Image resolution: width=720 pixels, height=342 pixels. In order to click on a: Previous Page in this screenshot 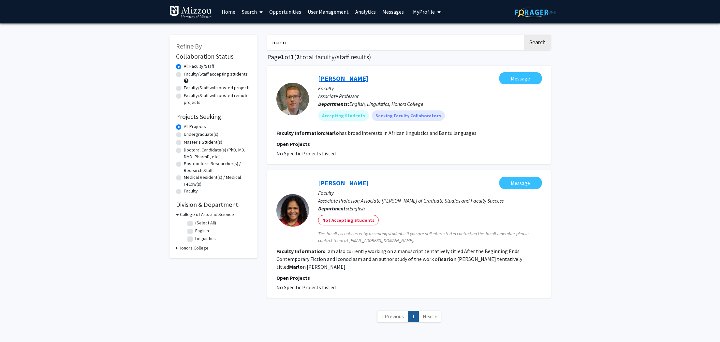, I will do `click(392, 317)`.